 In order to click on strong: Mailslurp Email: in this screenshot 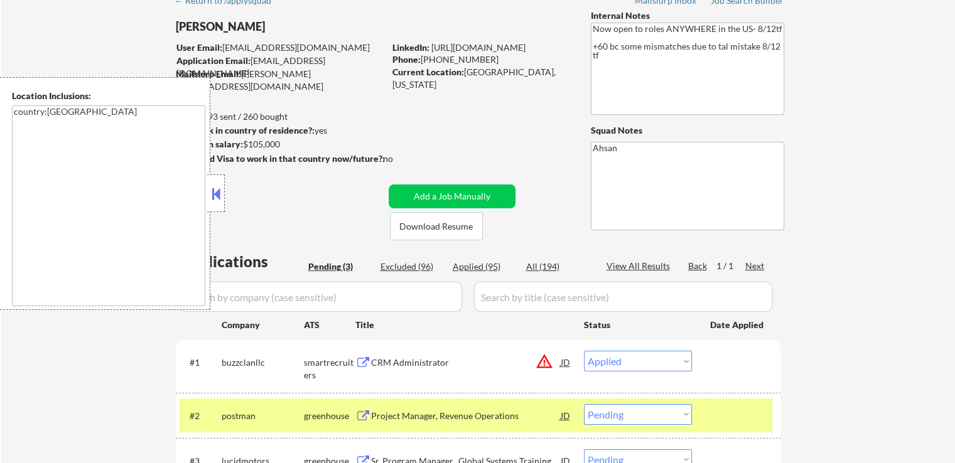, I will do `click(208, 73)`.